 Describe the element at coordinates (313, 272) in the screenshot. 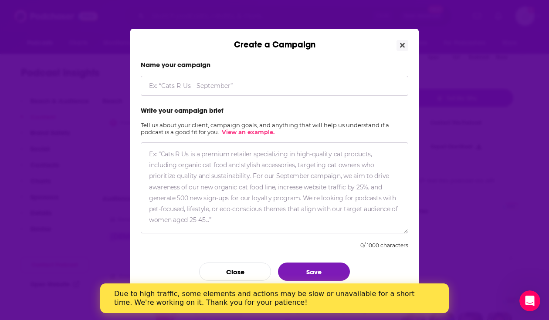

I see `button: Save` at that location.